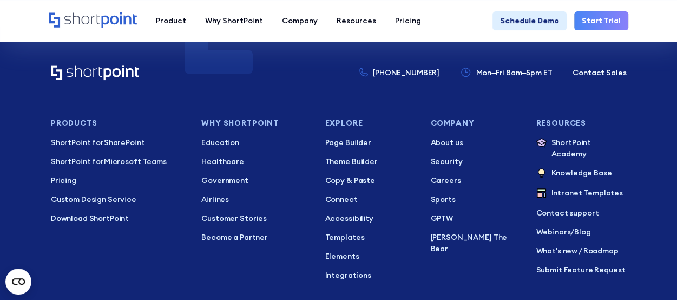  I want to click on p: Contact Sales, so click(599, 72).